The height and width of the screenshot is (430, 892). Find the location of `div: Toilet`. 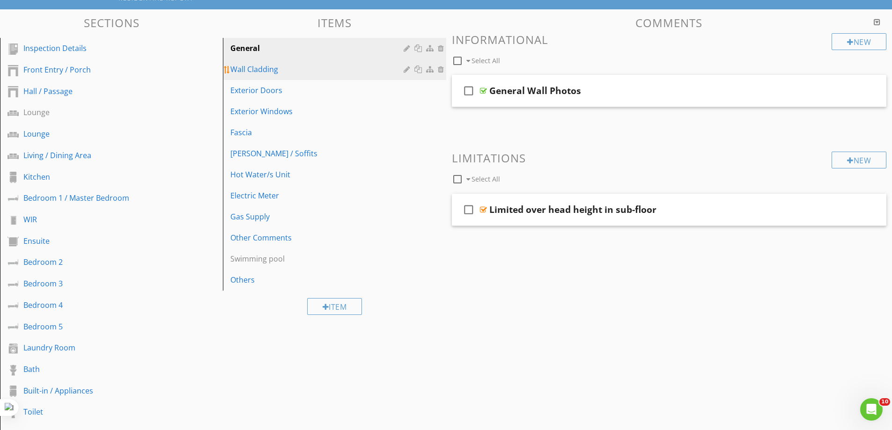

div: Toilet is located at coordinates (101, 412).